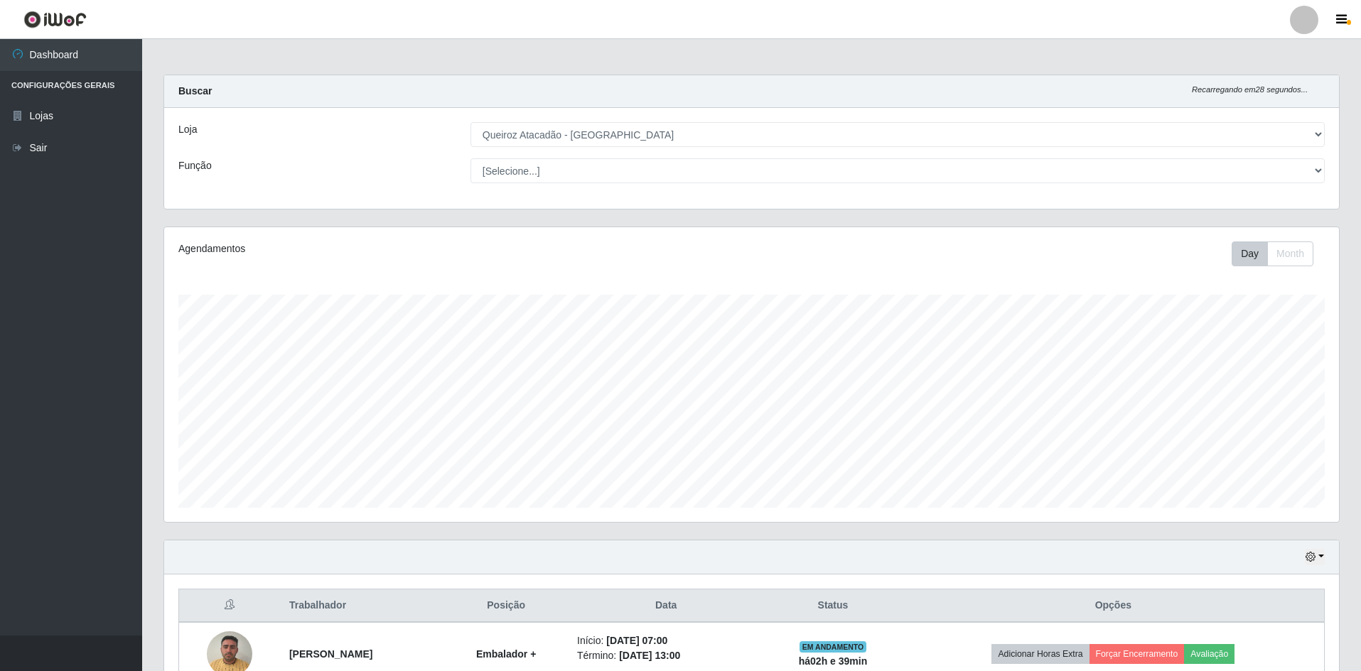 This screenshot has width=1361, height=671. I want to click on div: Toolbar with button groups, so click(1278, 254).